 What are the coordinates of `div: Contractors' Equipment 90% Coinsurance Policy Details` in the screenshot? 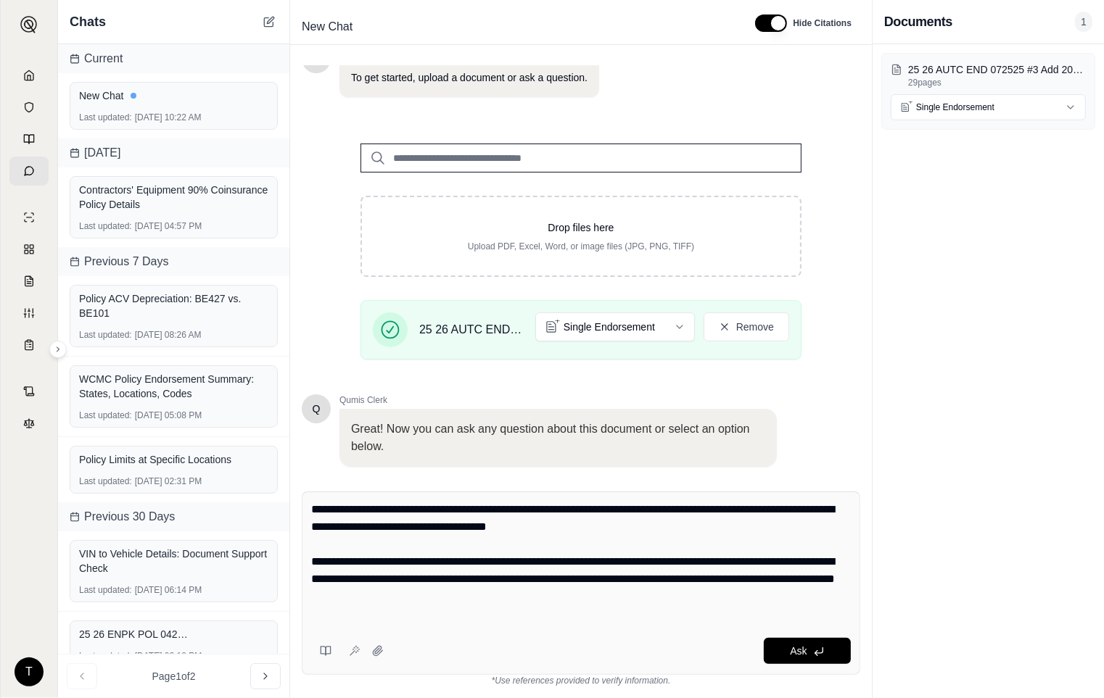 It's located at (173, 197).